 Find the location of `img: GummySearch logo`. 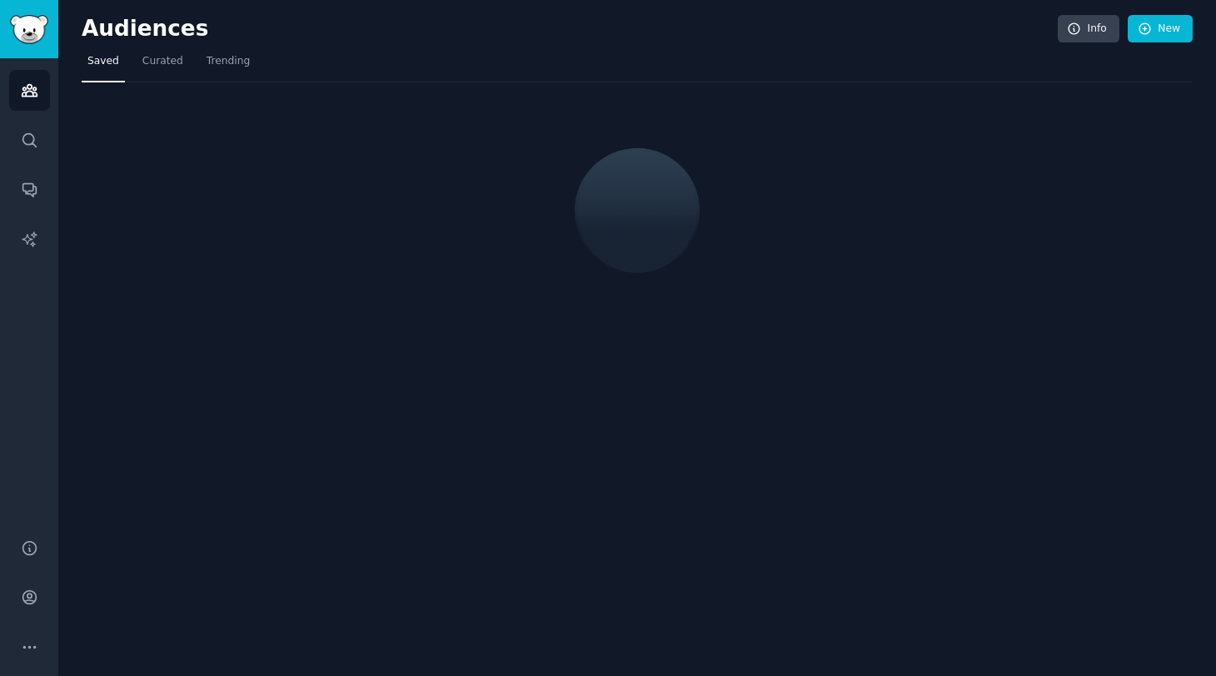

img: GummySearch logo is located at coordinates (29, 29).